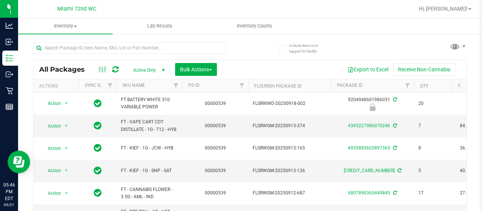  I want to click on span: Bulk Actions, so click(196, 69).